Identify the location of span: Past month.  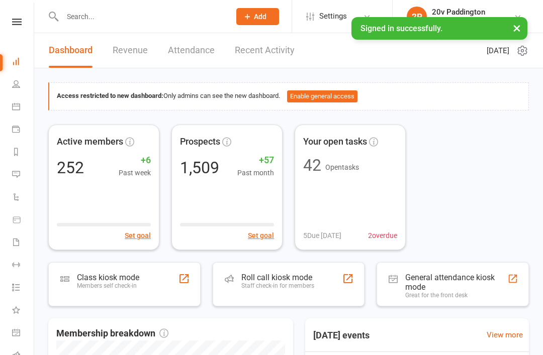
(255, 173).